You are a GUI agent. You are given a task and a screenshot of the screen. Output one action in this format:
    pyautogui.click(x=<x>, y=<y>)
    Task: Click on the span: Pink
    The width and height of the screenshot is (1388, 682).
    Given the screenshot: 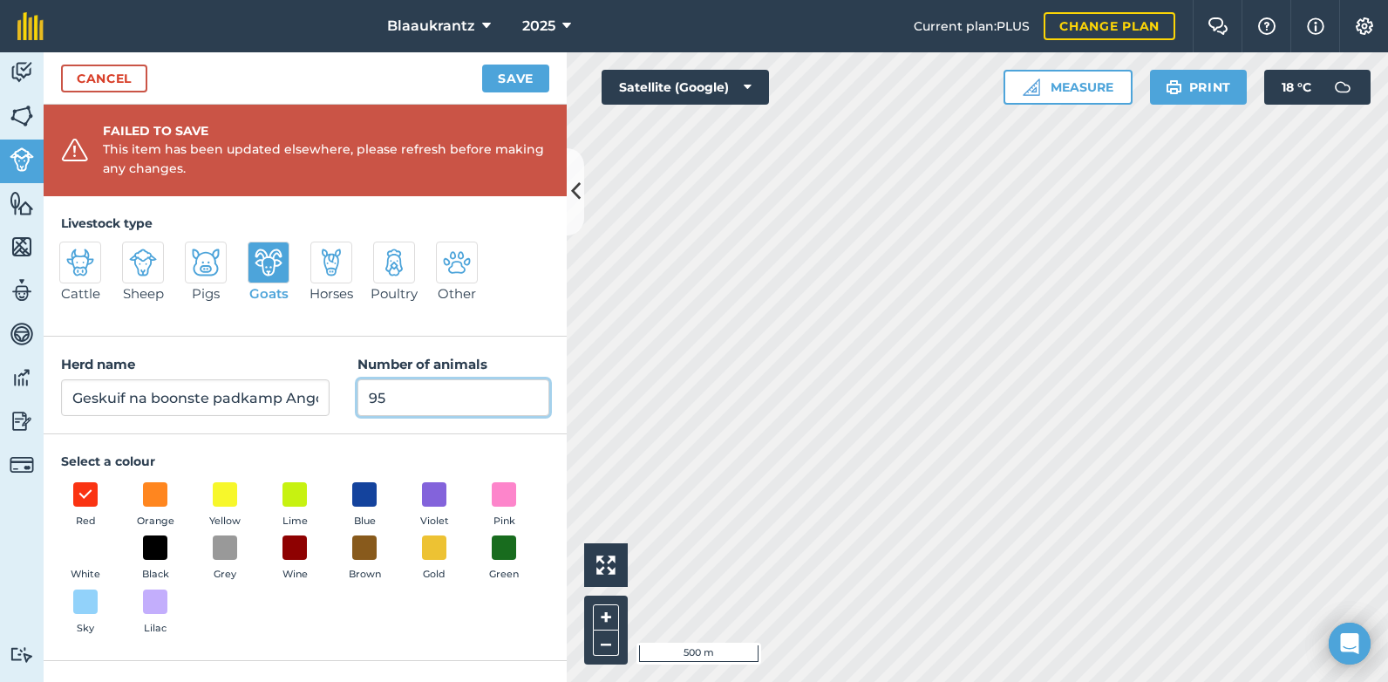 What is the action you would take?
    pyautogui.click(x=504, y=521)
    